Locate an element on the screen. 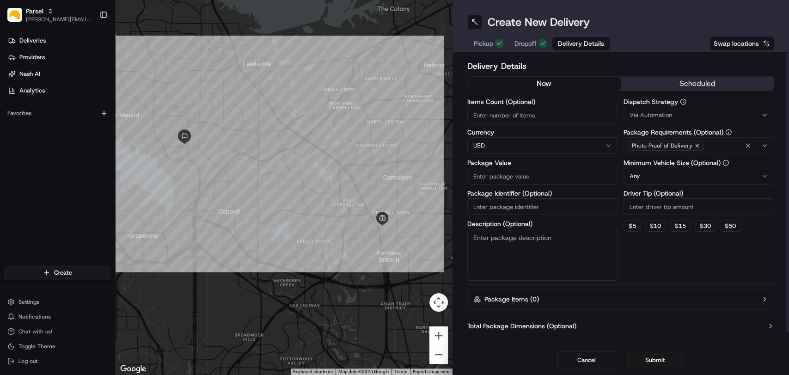  span: Analytics is located at coordinates (32, 91).